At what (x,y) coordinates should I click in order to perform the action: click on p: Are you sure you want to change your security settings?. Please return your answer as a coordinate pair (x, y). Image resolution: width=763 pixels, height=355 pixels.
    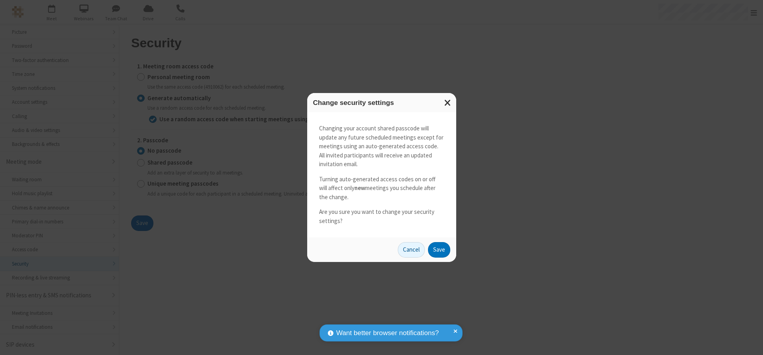
    Looking at the image, I should click on (382, 216).